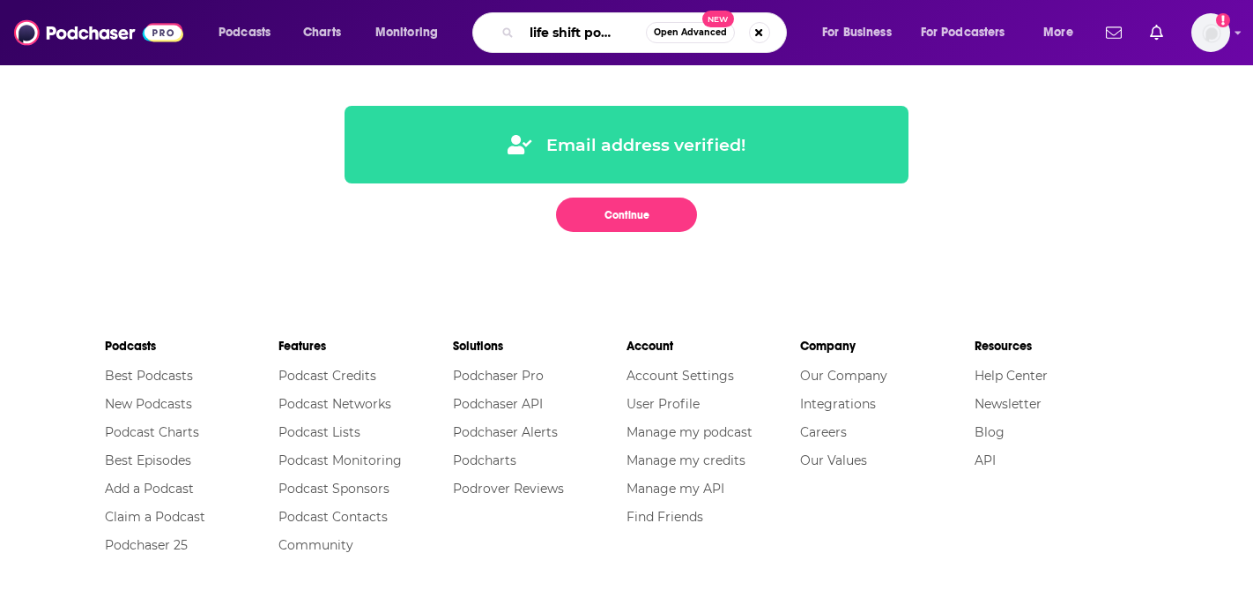 The image size is (1253, 598). What do you see at coordinates (689, 432) in the screenshot?
I see `a: Manage my podcast` at bounding box center [689, 432].